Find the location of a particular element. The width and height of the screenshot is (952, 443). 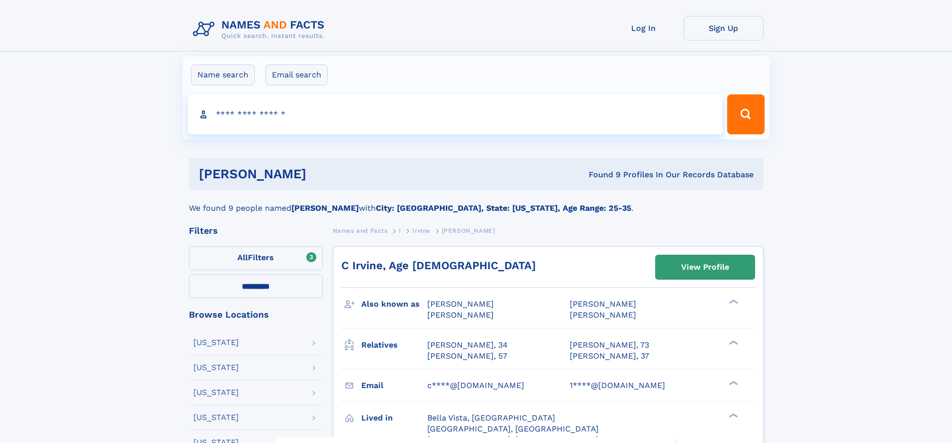

label: Filters is located at coordinates (256, 258).